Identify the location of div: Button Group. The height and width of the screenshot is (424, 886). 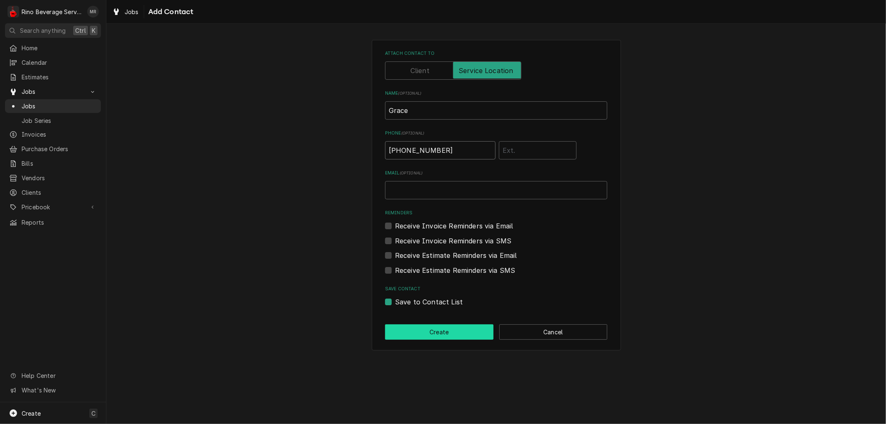
(496, 332).